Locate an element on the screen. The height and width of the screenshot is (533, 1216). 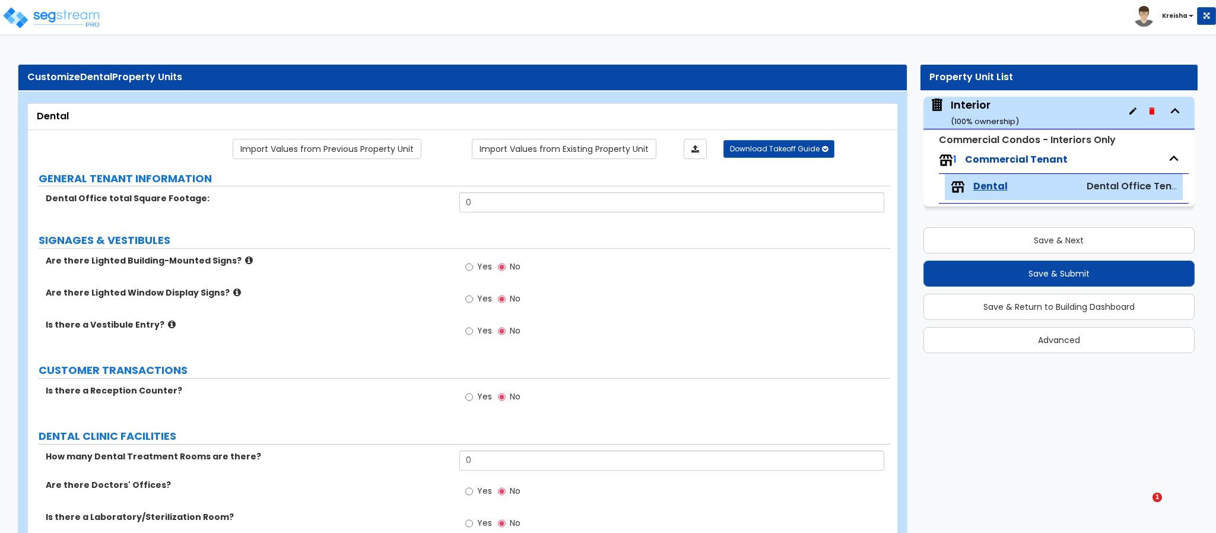
span: Download Takeoff Guide is located at coordinates (775, 148).